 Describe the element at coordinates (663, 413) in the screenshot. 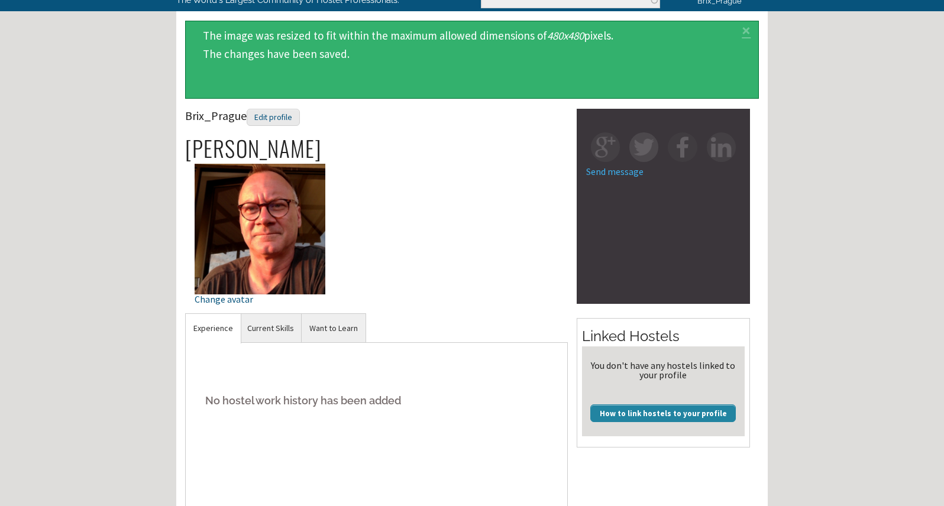

I see `a: How to link hostels to your profile` at that location.